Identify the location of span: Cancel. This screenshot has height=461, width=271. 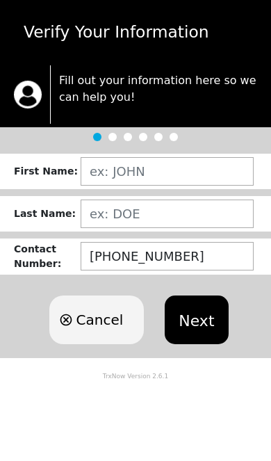
(100, 320).